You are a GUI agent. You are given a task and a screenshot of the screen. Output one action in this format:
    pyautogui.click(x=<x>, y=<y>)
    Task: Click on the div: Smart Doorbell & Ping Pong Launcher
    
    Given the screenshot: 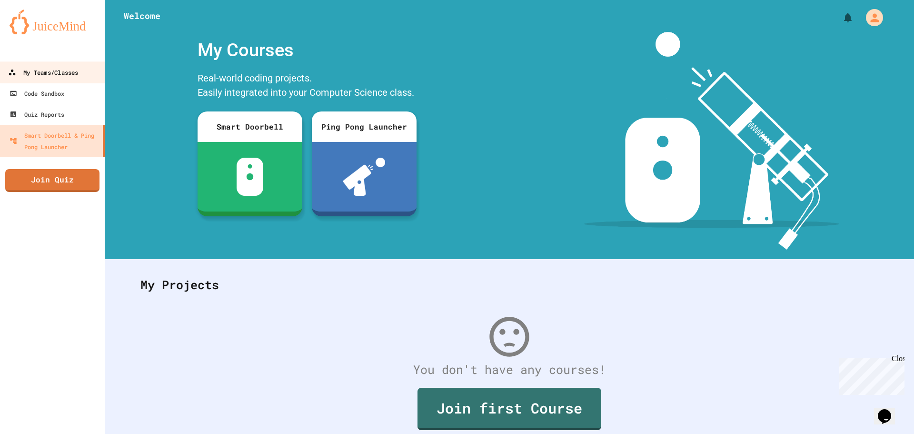 What is the action you would take?
    pyautogui.click(x=54, y=141)
    